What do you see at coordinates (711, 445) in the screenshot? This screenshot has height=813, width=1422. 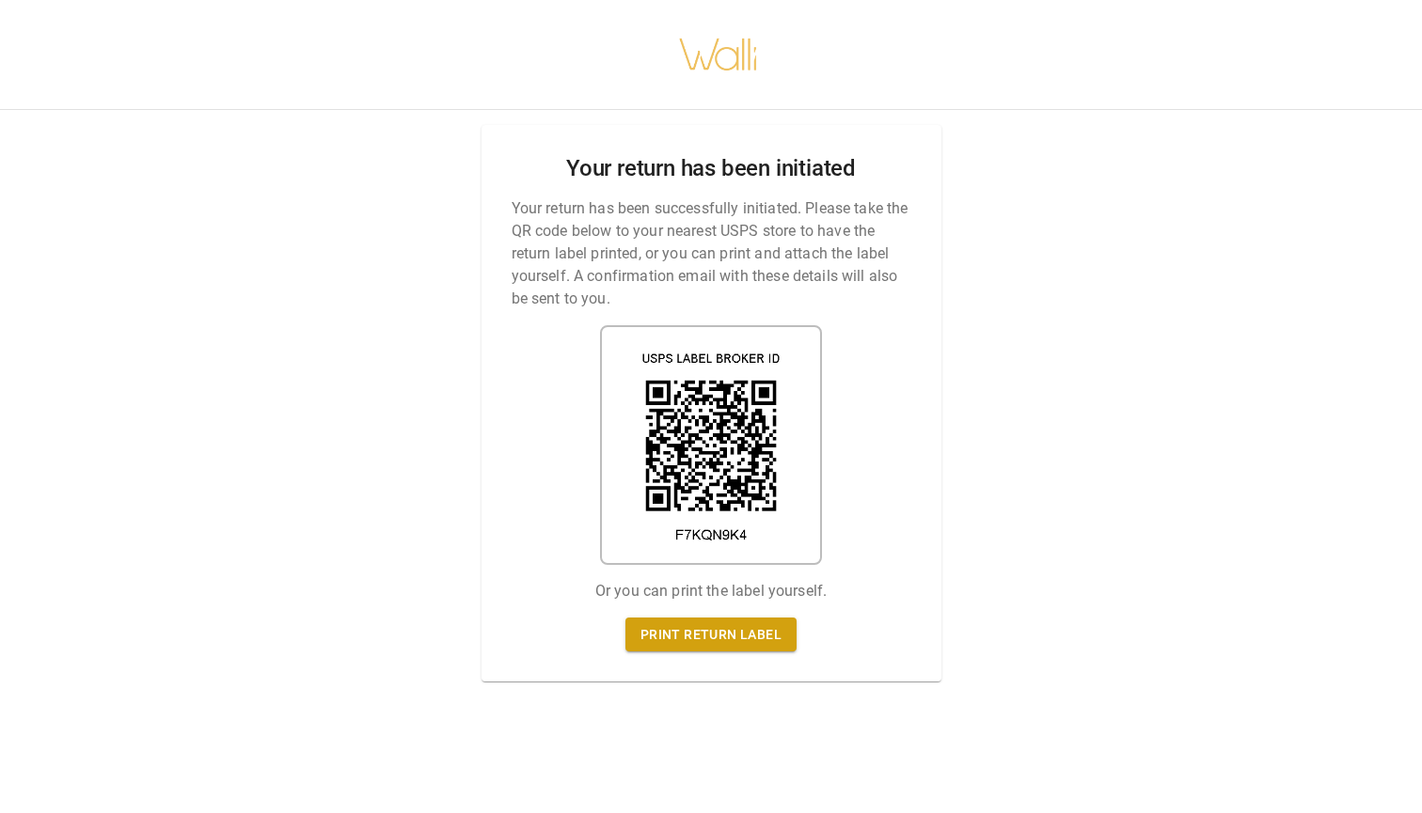 I see `img: shipping label qr code` at bounding box center [711, 445].